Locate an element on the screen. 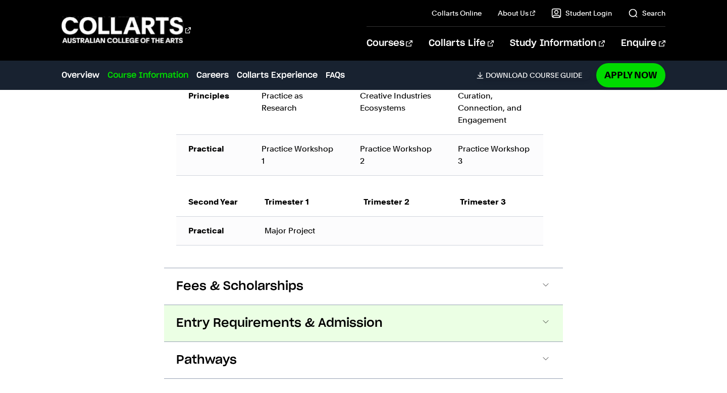  td: Creative Industries Ecosystems is located at coordinates (397, 108).